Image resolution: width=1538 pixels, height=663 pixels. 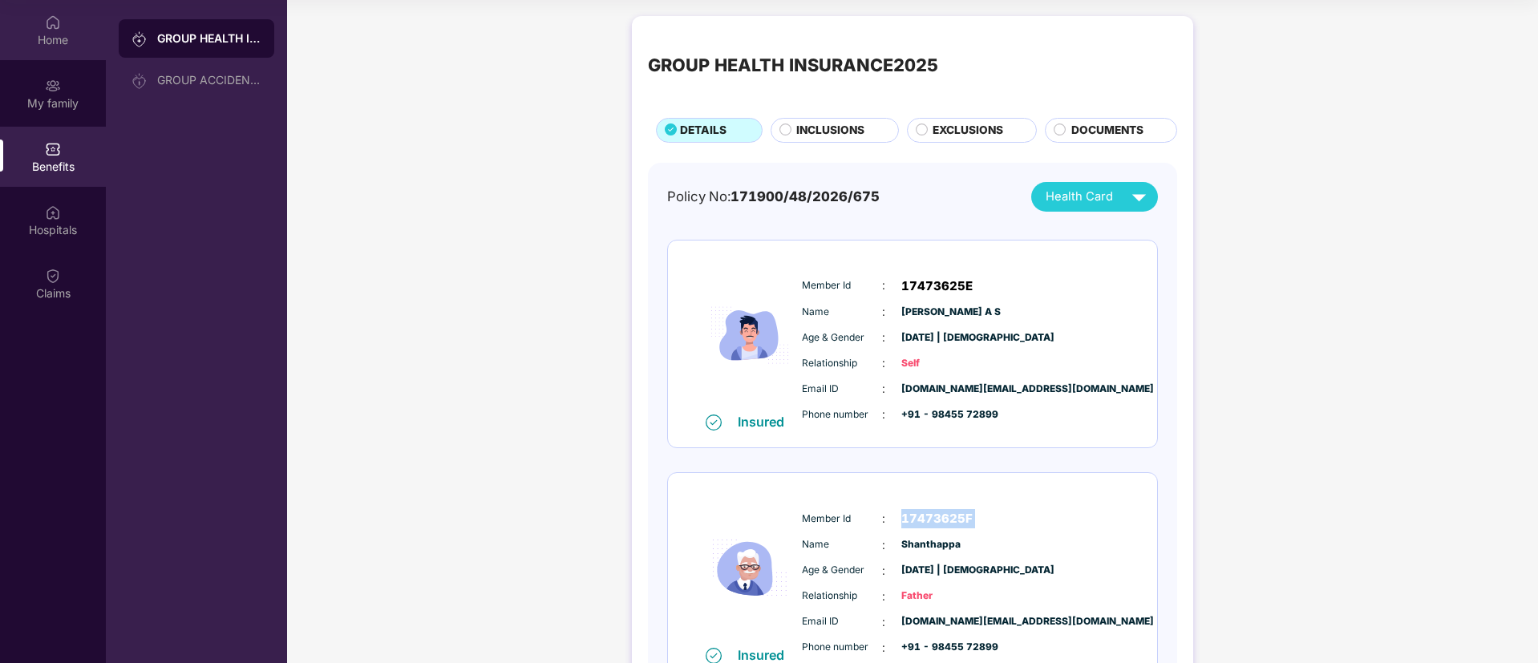 I want to click on span: Health Card, so click(x=1079, y=196).